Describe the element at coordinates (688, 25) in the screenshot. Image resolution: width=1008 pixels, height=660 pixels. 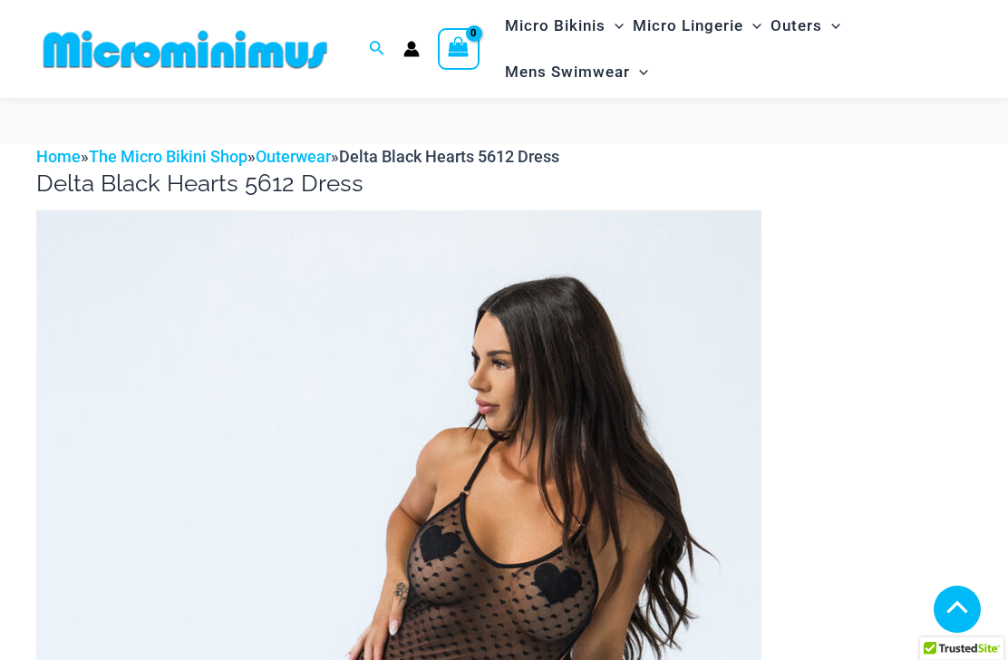
I see `span: Micro Lingerie` at that location.